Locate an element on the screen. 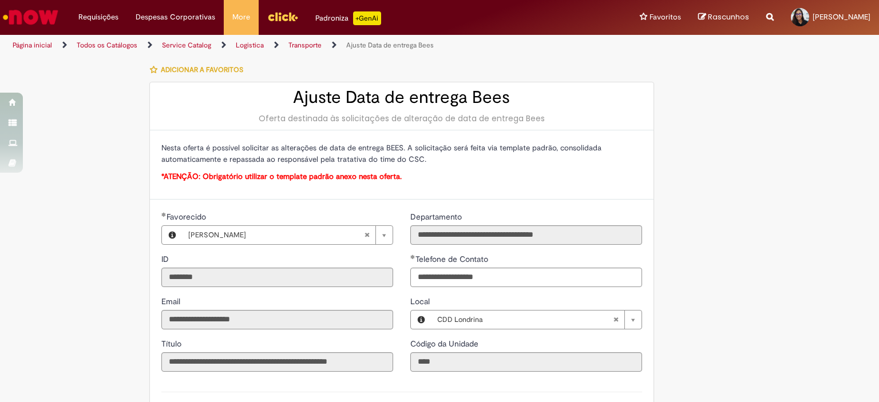  span: Favoritos is located at coordinates (665, 17).